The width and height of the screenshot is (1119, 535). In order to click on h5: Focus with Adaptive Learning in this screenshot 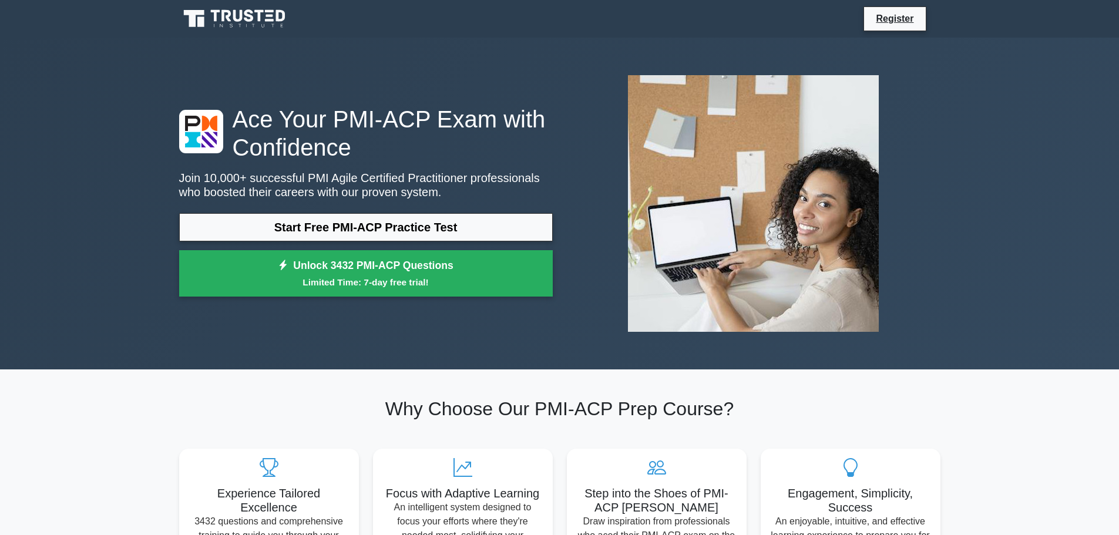, I will do `click(463, 494)`.